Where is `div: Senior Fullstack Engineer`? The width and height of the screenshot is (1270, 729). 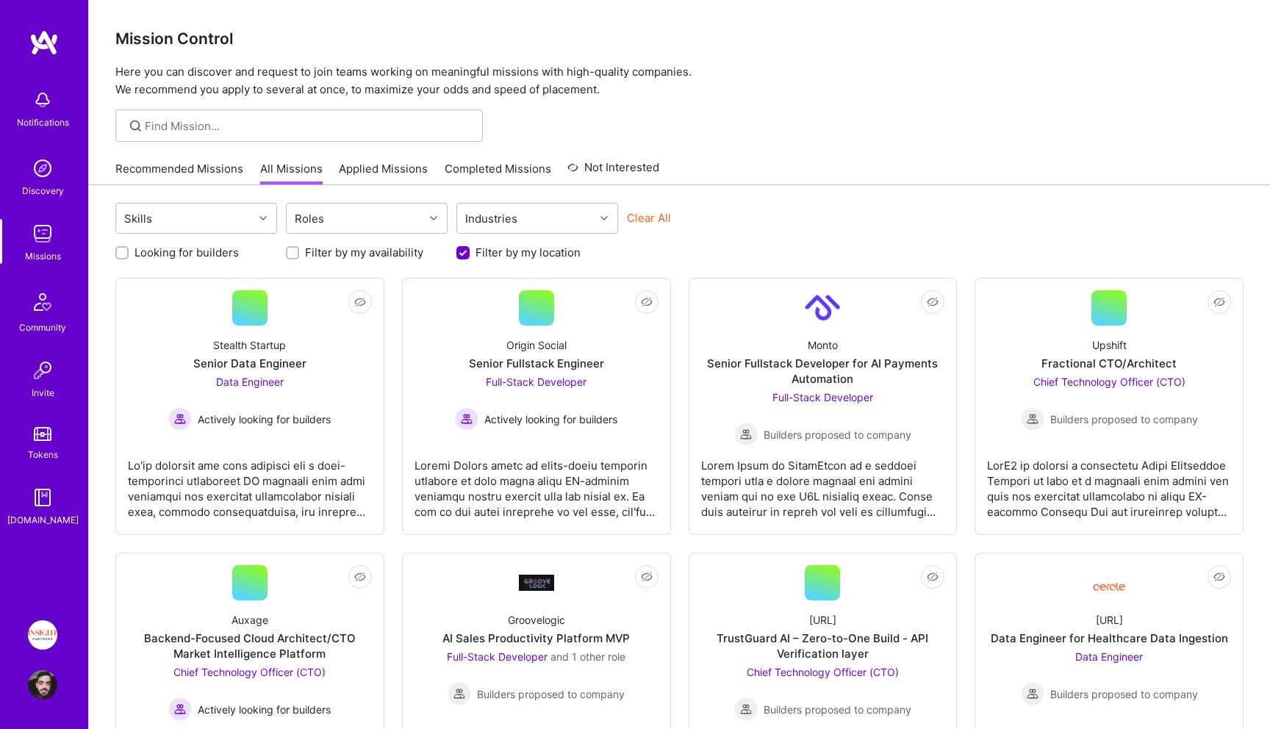
div: Senior Fullstack Engineer is located at coordinates (537, 363).